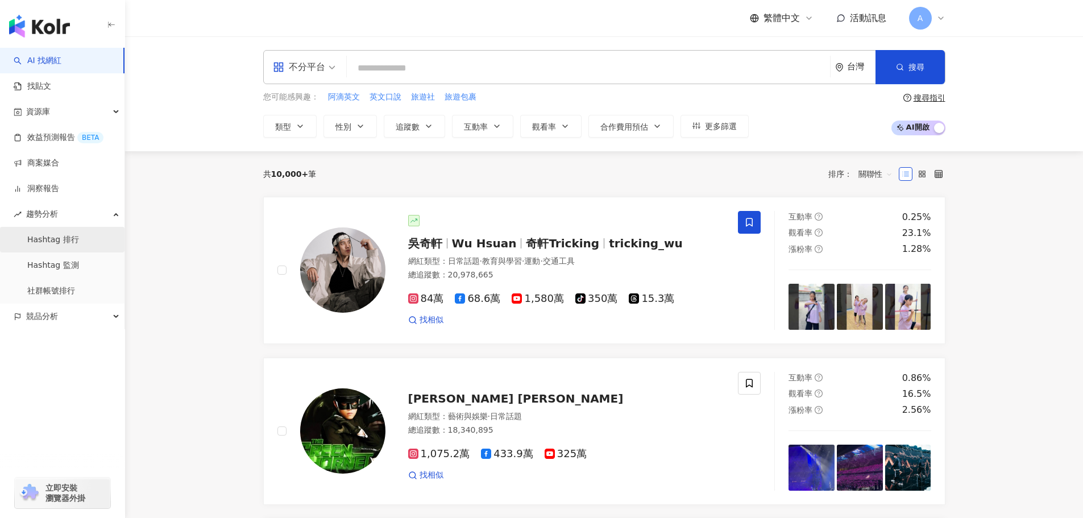 The width and height of the screenshot is (1083, 518). Describe the element at coordinates (18, 214) in the screenshot. I see `span: rise` at that location.